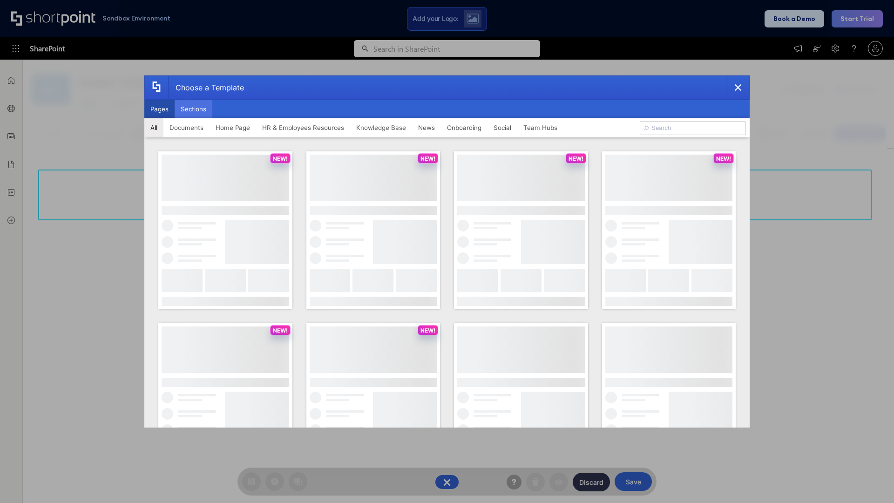  Describe the element at coordinates (193, 109) in the screenshot. I see `button: Sections` at that location.